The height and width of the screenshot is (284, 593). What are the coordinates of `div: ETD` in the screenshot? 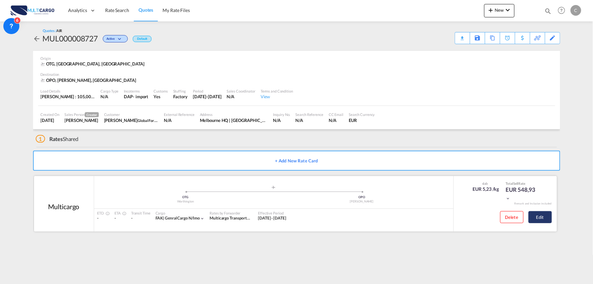 It's located at (103, 213).